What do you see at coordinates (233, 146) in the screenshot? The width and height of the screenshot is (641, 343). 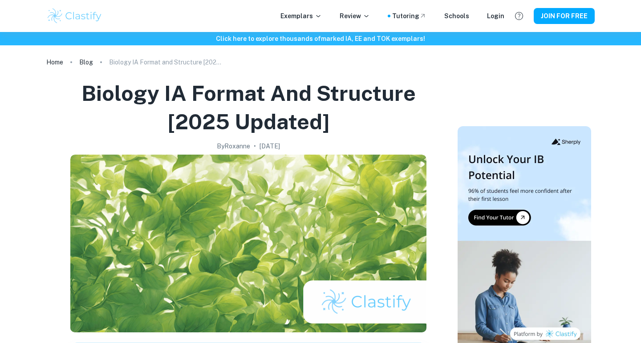 I see `h2: By Roxanne` at bounding box center [233, 146].